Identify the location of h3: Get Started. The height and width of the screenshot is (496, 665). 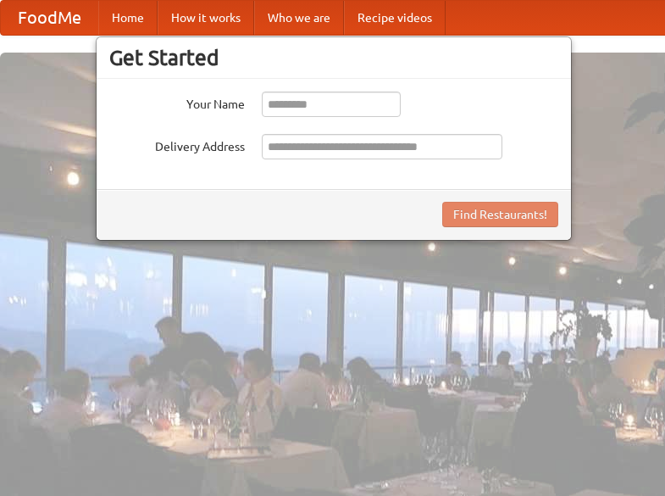
(334, 58).